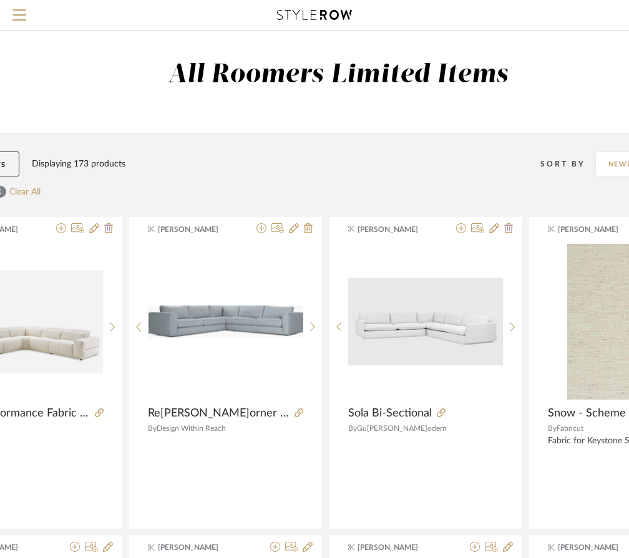 Image resolution: width=629 pixels, height=558 pixels. I want to click on span: Sola Bi-Sectional, so click(390, 414).